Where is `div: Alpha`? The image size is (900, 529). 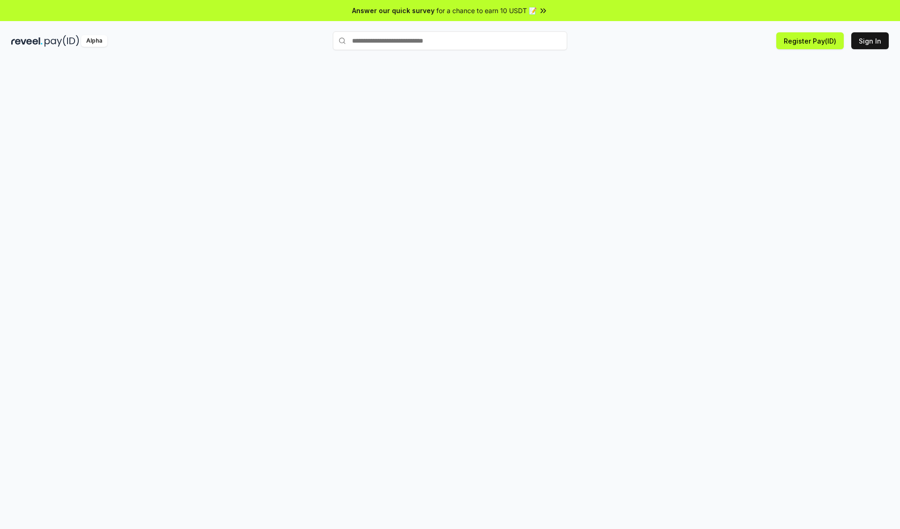 div: Alpha is located at coordinates (94, 41).